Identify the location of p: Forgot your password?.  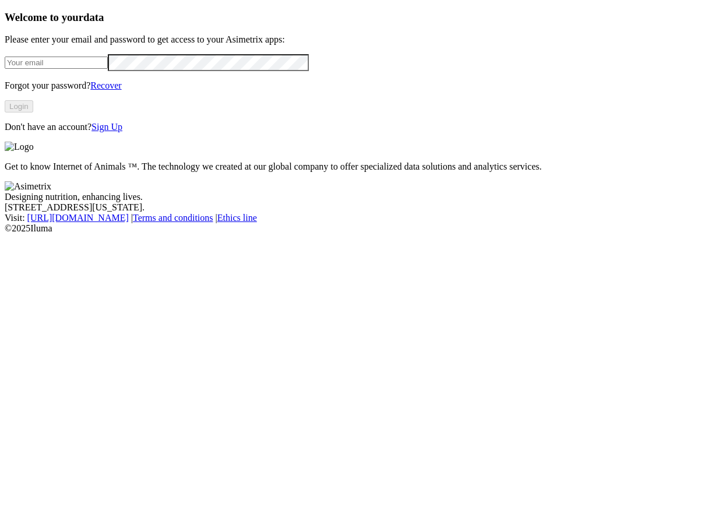
(359, 86).